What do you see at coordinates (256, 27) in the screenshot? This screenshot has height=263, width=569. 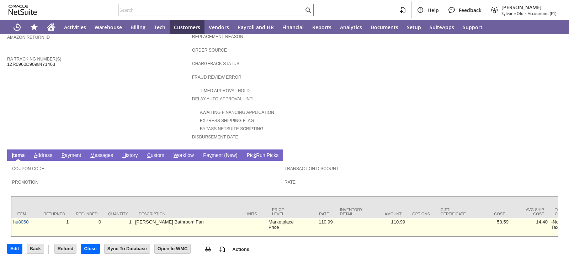 I see `a: Payroll and HR` at bounding box center [256, 27].